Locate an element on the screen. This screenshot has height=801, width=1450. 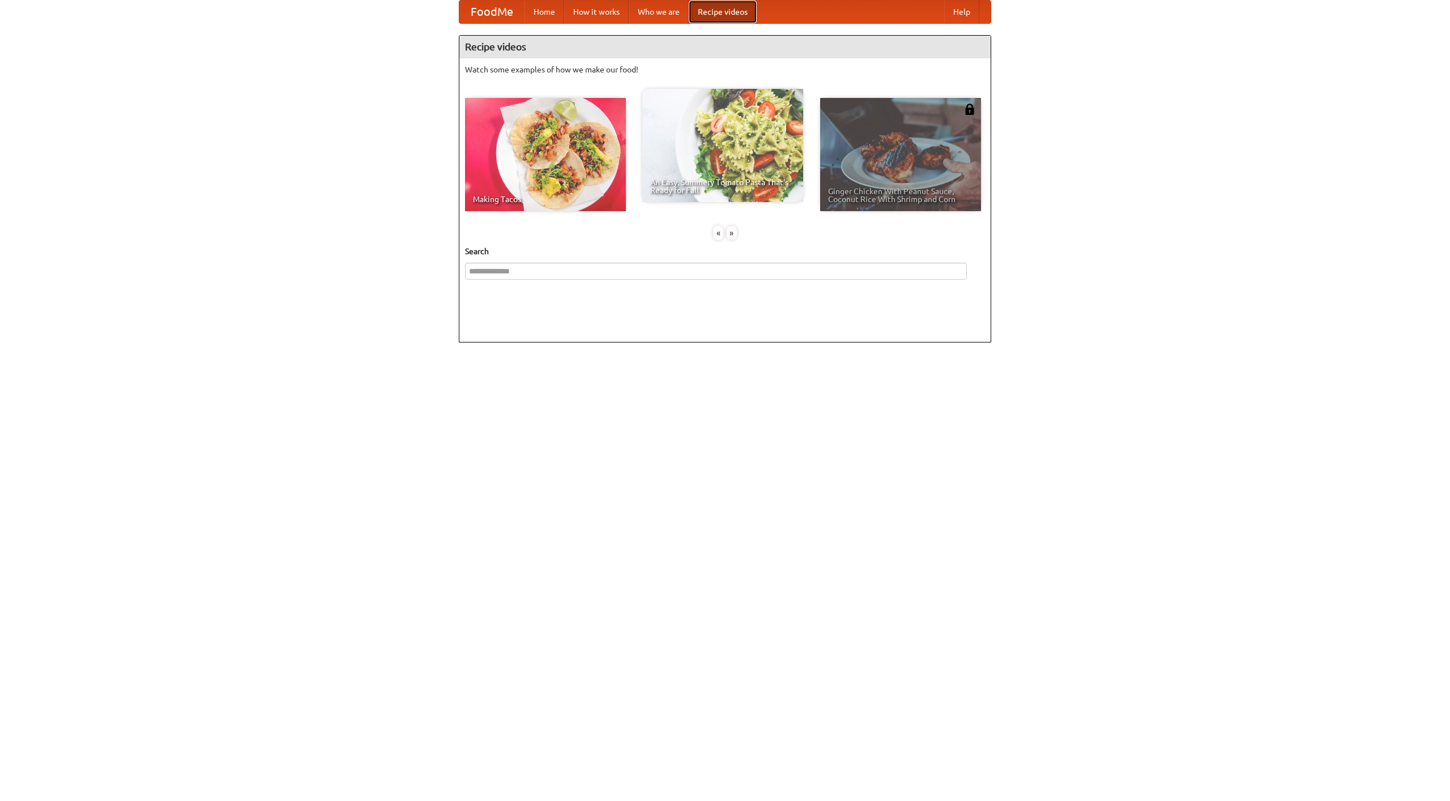
h5: Search is located at coordinates (725, 251).